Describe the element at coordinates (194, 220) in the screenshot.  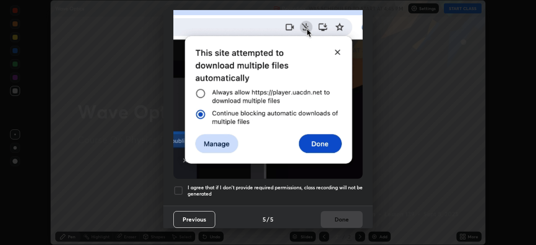
I see `button: Previous` at that location.